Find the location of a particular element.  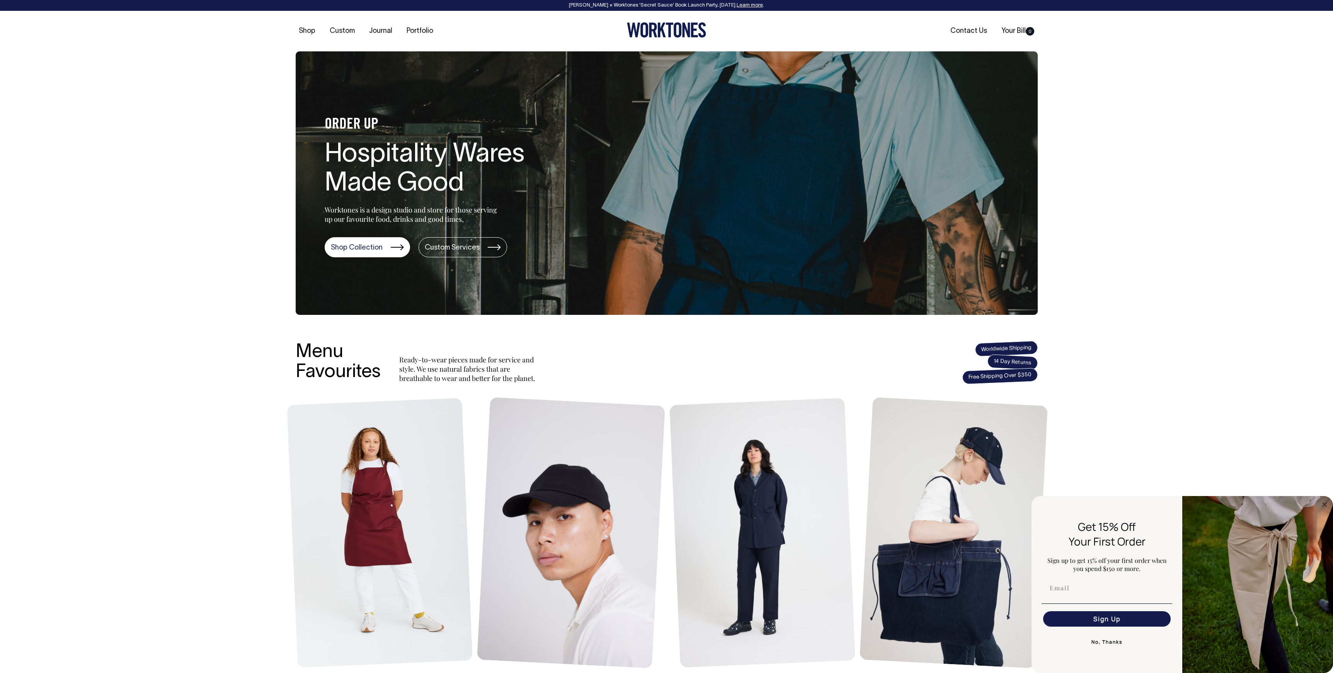

img: Blank Dad Cap is located at coordinates (571, 533).